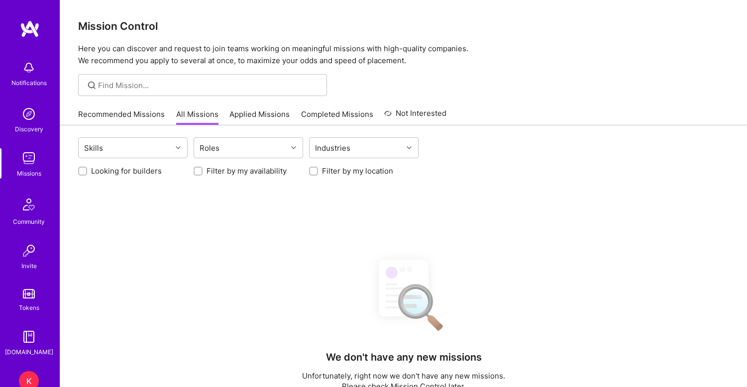  What do you see at coordinates (403, 26) in the screenshot?
I see `h3: Mission Control` at bounding box center [403, 26].